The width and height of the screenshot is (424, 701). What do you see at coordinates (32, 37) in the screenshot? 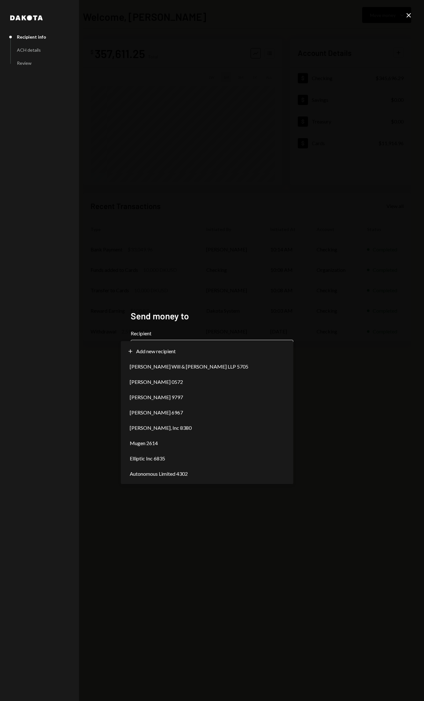
I see `div: Recipient info` at bounding box center [32, 37].